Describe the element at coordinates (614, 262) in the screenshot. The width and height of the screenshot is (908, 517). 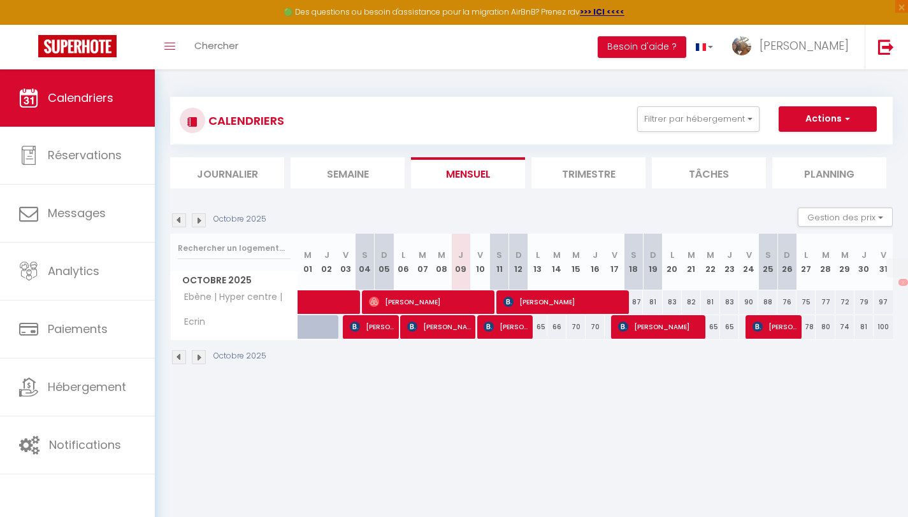
I see `th: 17` at that location.